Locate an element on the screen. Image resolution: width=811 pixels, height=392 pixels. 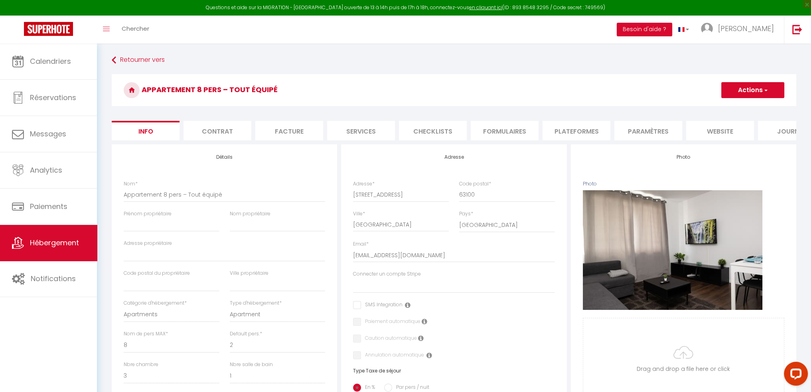
label: Pays is located at coordinates (466, 214).